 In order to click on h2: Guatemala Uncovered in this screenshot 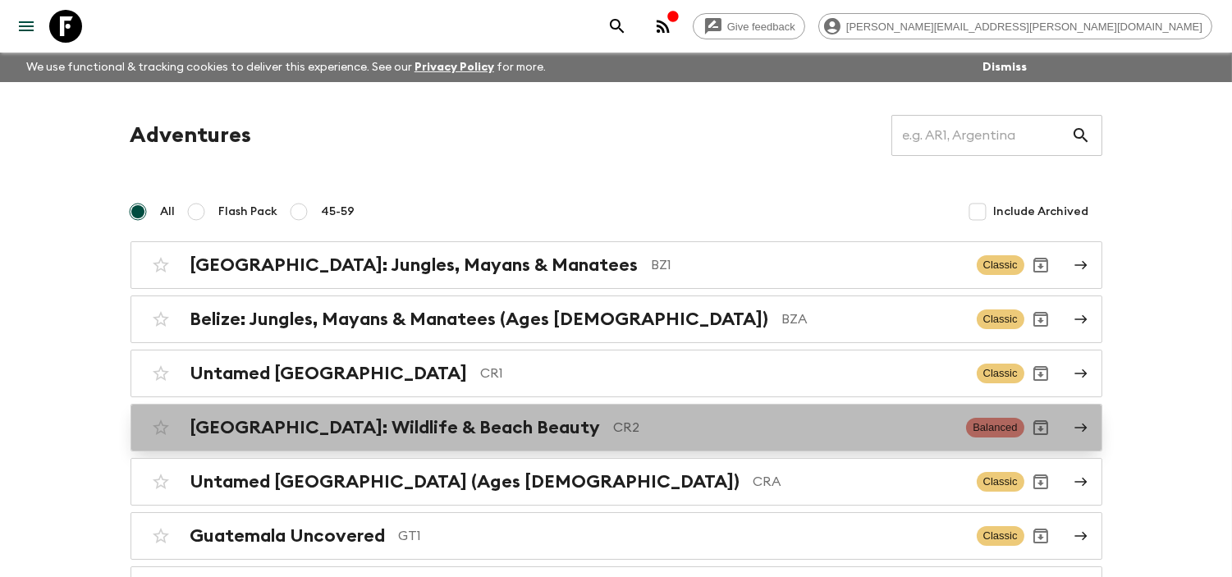, I will do `click(288, 536)`.